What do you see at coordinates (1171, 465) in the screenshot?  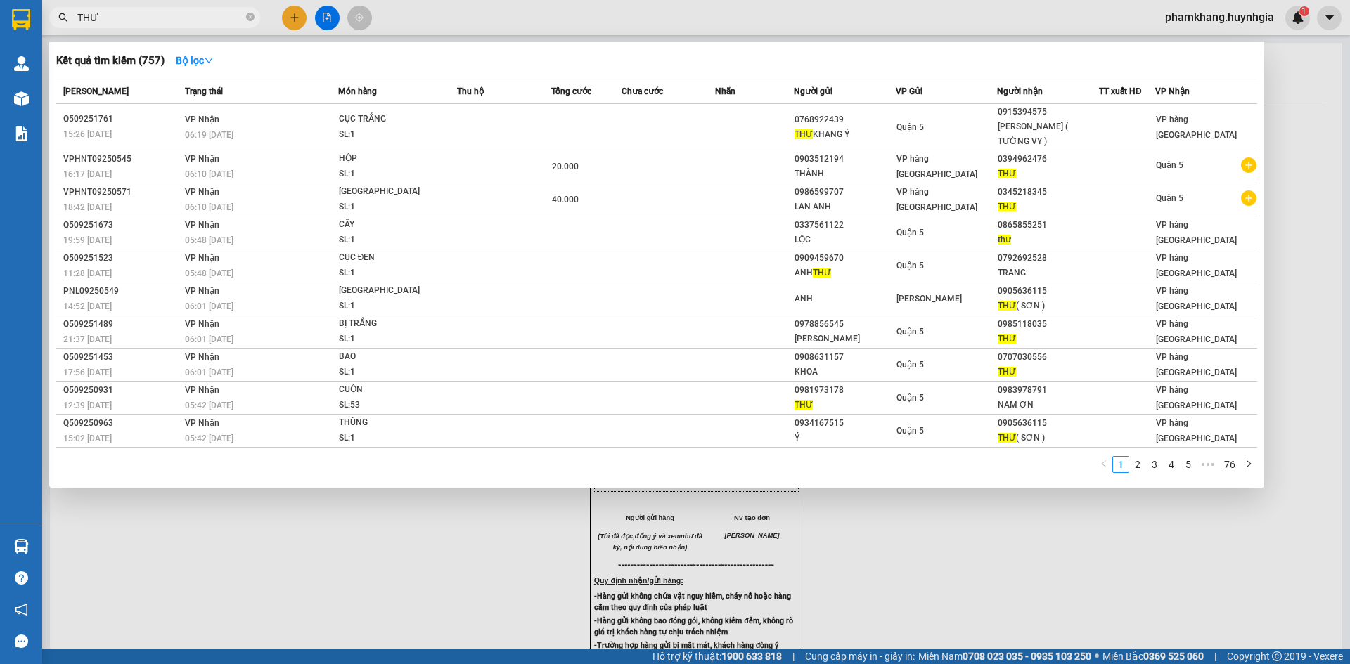 I see `a: 4` at bounding box center [1171, 465].